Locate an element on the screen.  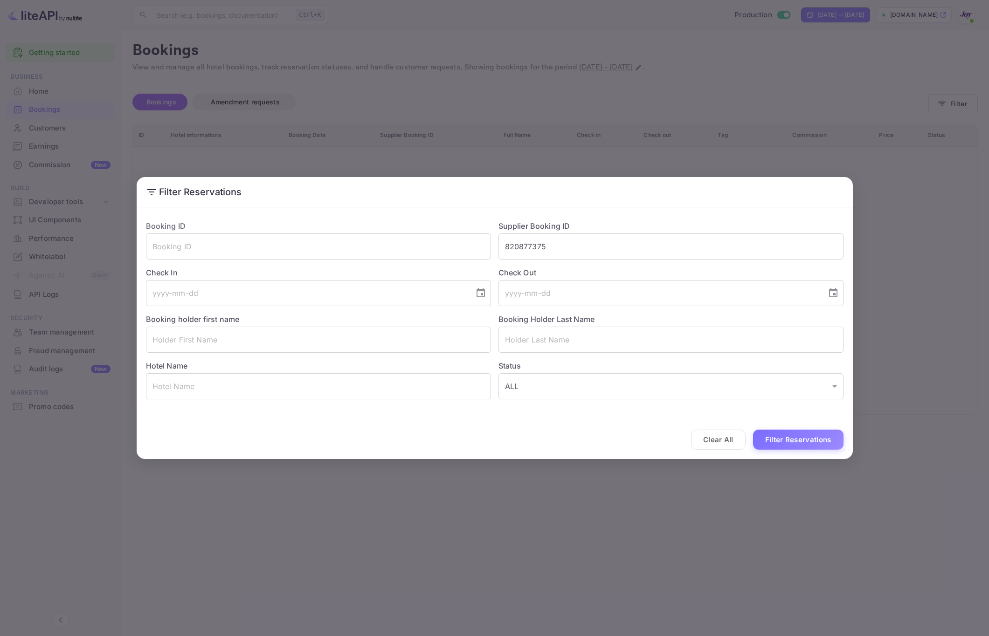
button: Clear All is located at coordinates (718, 440).